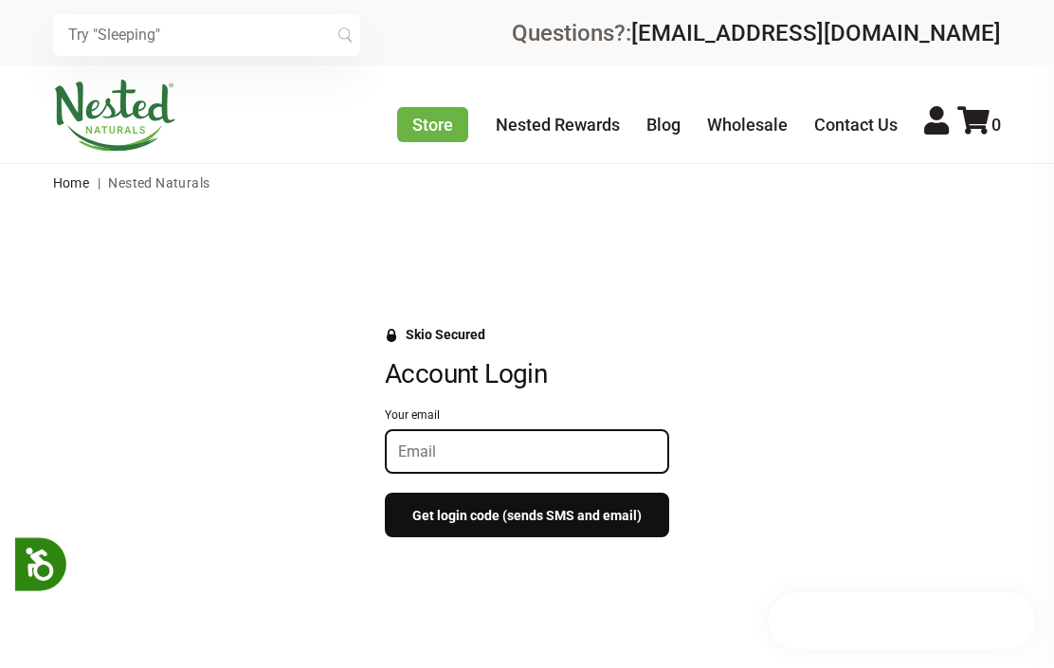 The width and height of the screenshot is (1054, 668). I want to click on h2: Account Login, so click(527, 374).